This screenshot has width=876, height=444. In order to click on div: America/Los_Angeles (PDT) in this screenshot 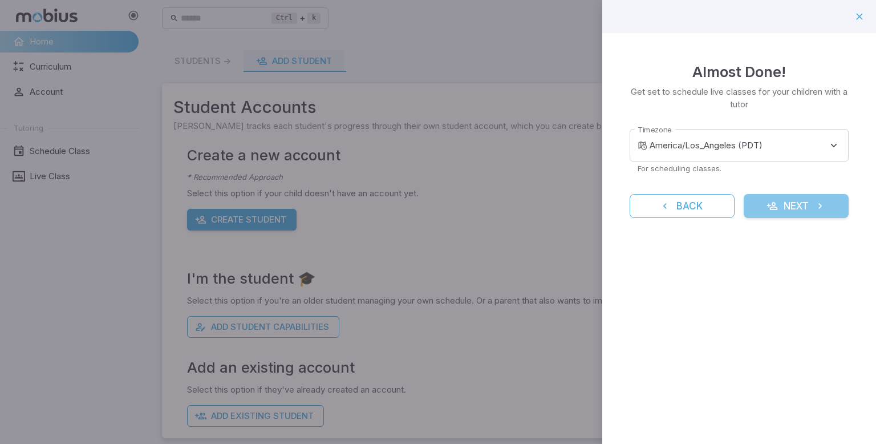, I will do `click(749, 145)`.